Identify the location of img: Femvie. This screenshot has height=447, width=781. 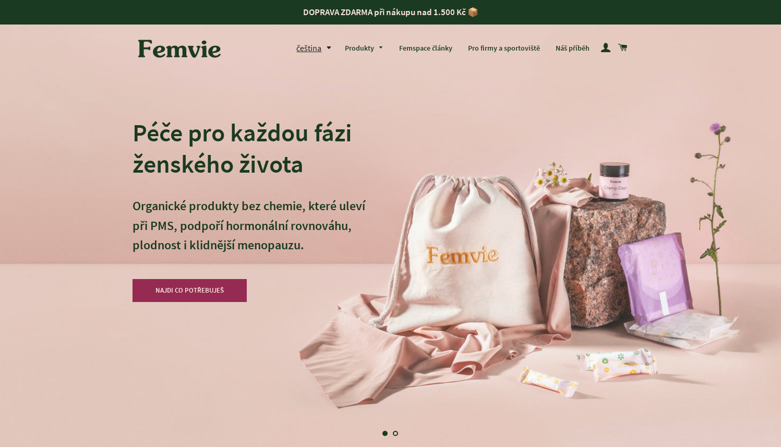
(179, 49).